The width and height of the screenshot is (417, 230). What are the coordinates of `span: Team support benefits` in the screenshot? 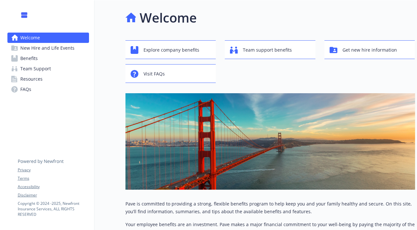 It's located at (267, 50).